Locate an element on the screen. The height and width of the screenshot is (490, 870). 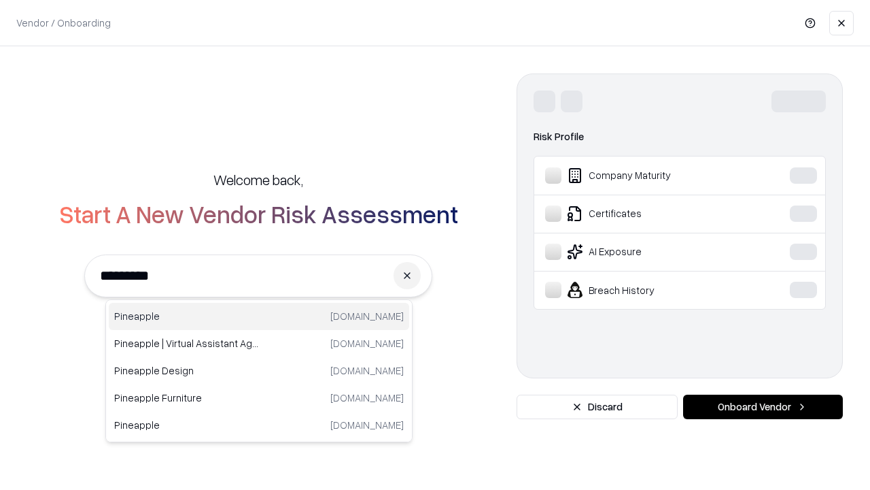
div: Suggestions is located at coordinates (259, 371).